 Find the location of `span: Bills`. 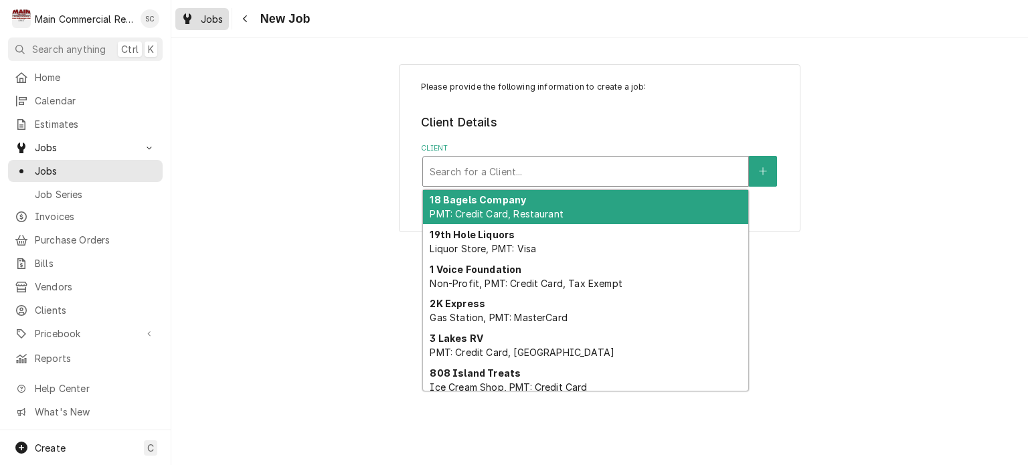

span: Bills is located at coordinates (95, 263).